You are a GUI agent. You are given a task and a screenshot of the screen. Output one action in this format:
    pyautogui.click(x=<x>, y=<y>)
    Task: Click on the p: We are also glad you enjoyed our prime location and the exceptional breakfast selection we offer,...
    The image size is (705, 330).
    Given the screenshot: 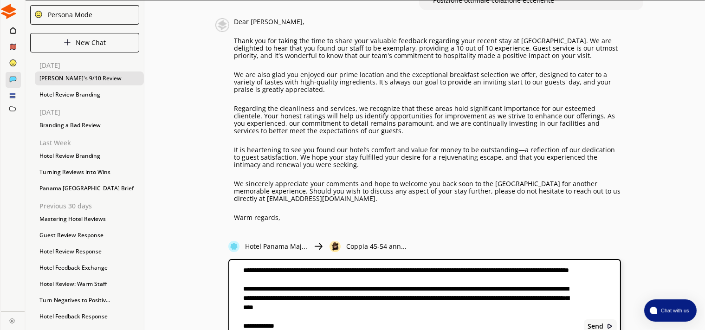 What is the action you would take?
    pyautogui.click(x=427, y=82)
    